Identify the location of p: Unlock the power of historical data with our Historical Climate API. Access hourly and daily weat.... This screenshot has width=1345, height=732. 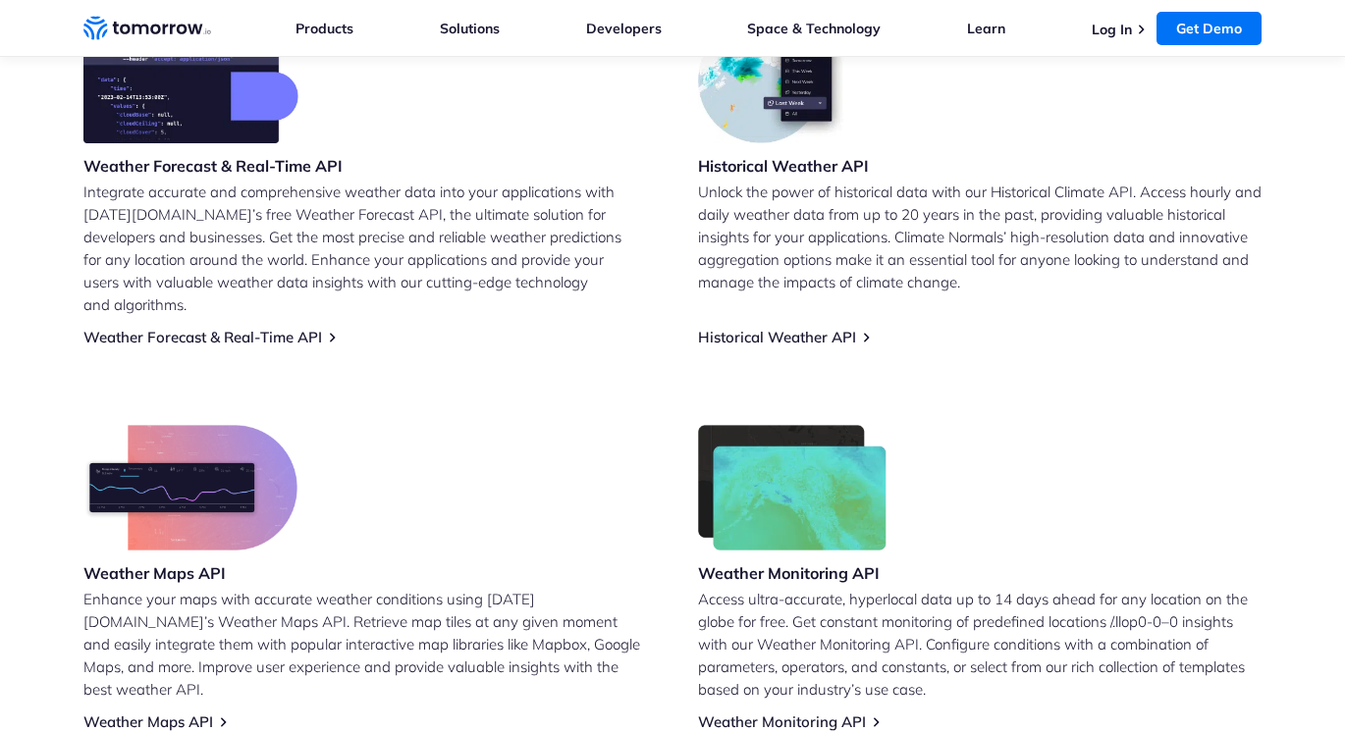
(979, 237).